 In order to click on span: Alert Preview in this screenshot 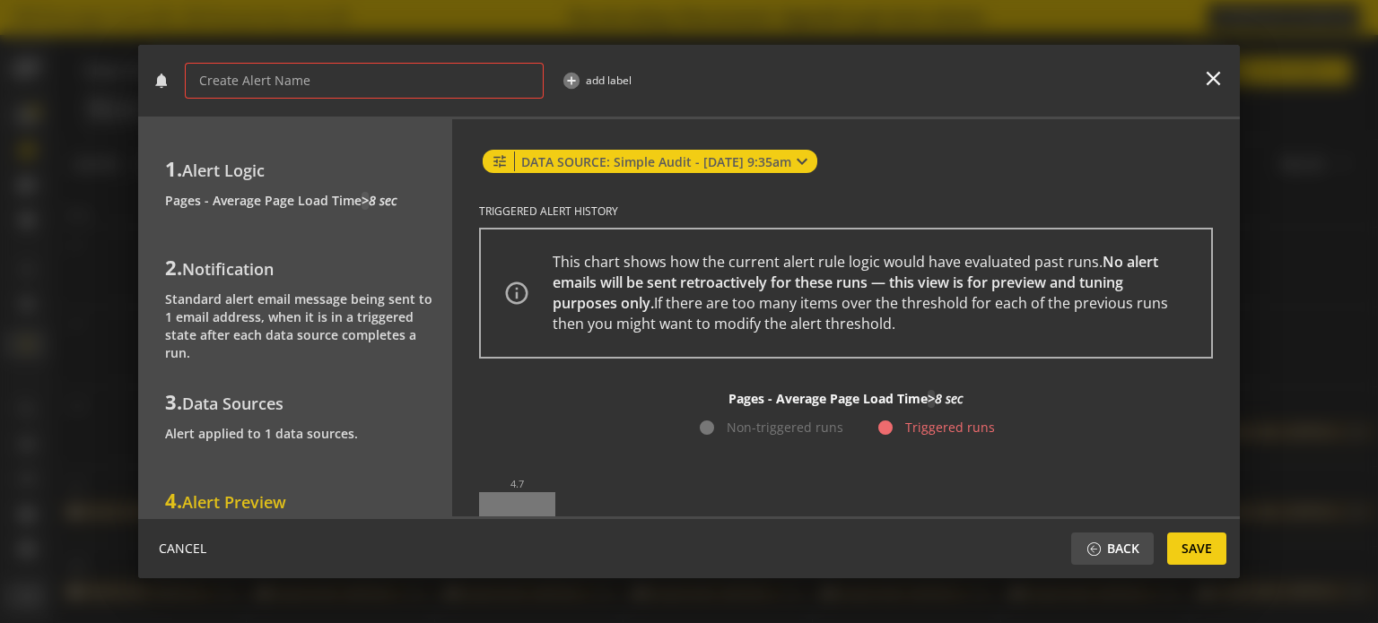, I will do `click(234, 502)`.